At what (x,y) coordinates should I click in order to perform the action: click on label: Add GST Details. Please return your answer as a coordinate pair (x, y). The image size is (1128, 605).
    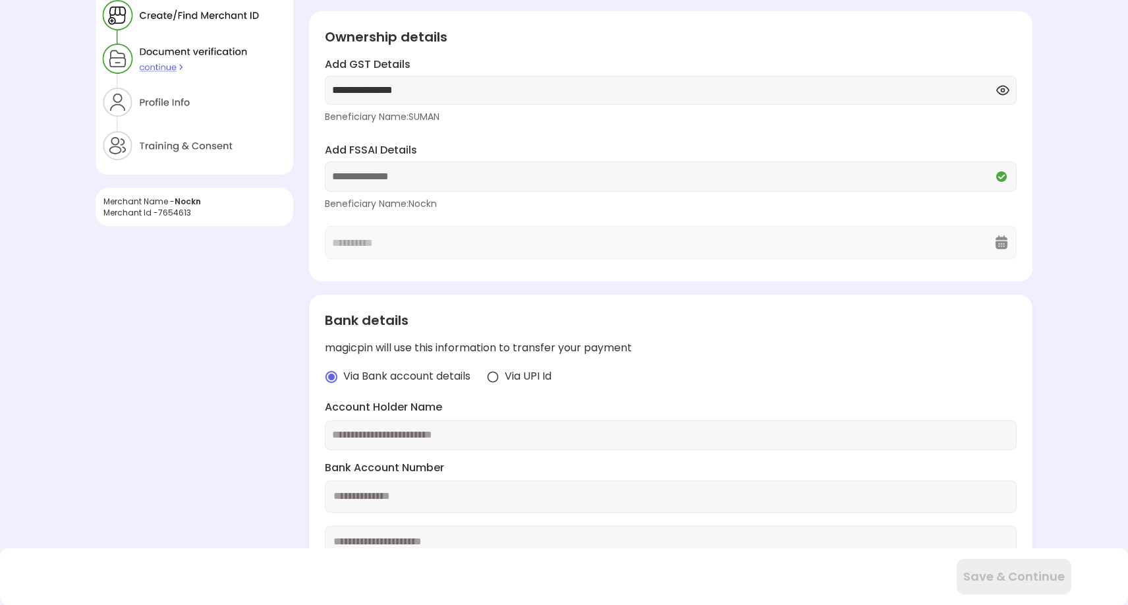
    Looking at the image, I should click on (670, 65).